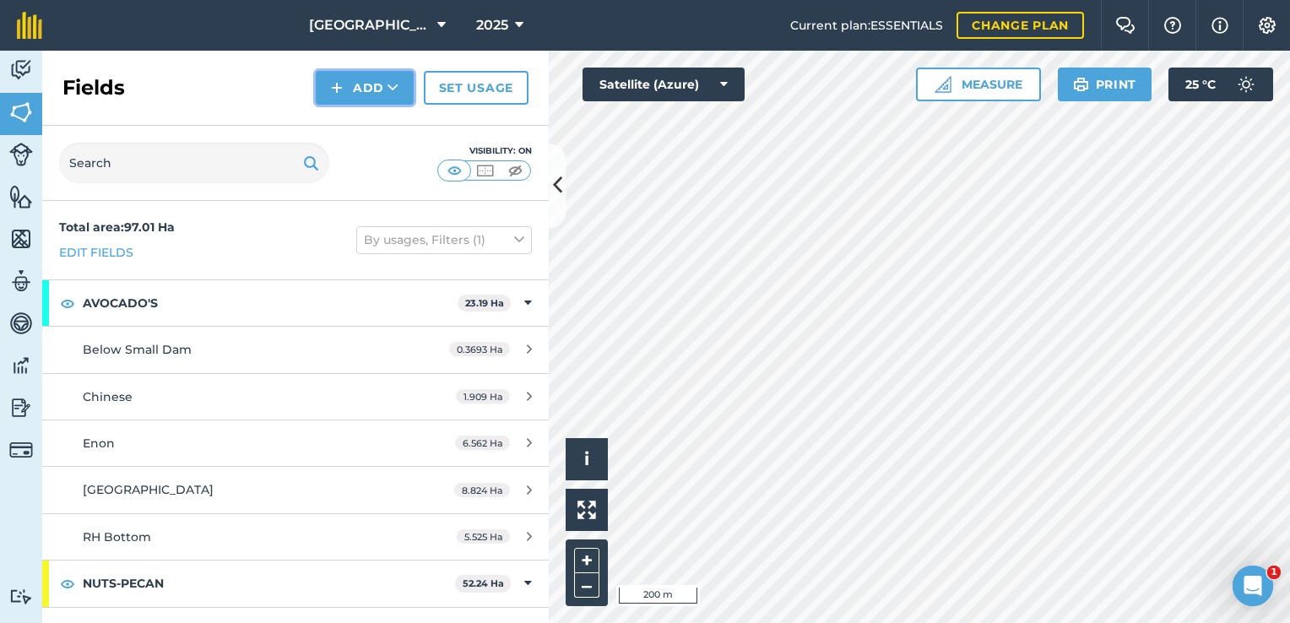 This screenshot has height=623, width=1290. I want to click on span: Enon, so click(99, 443).